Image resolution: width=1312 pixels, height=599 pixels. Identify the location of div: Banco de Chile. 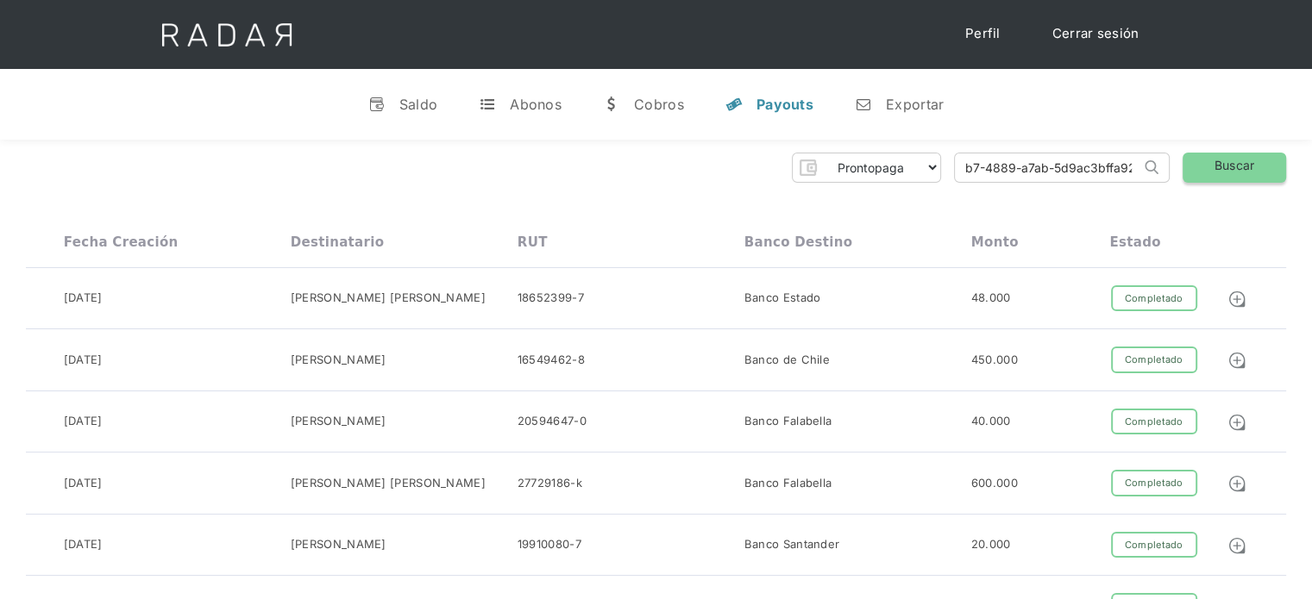
(787, 360).